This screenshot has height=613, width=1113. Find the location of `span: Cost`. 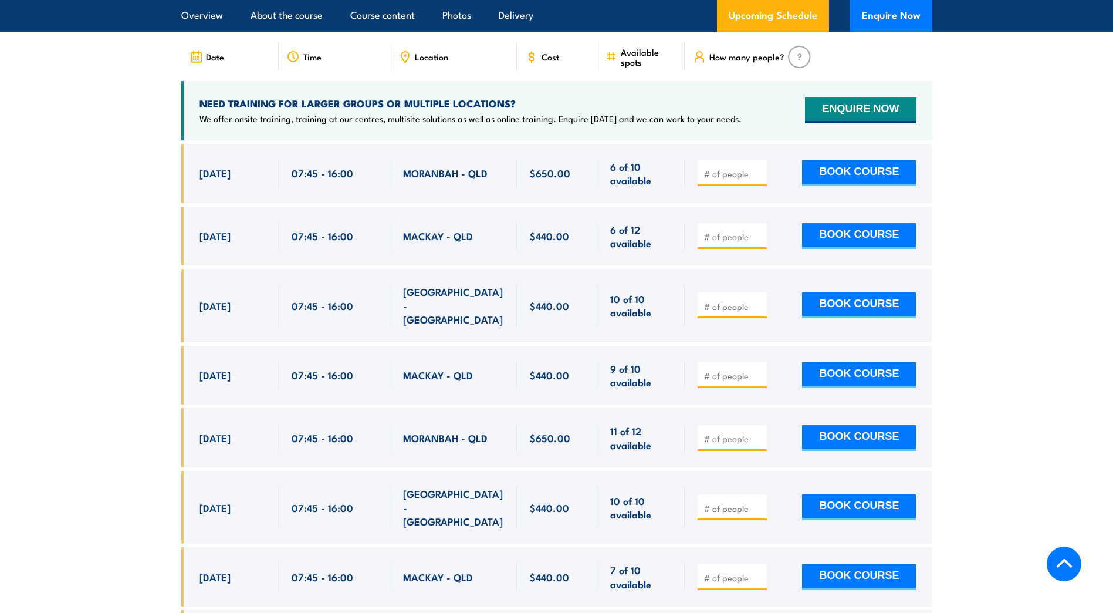

span: Cost is located at coordinates (551, 56).